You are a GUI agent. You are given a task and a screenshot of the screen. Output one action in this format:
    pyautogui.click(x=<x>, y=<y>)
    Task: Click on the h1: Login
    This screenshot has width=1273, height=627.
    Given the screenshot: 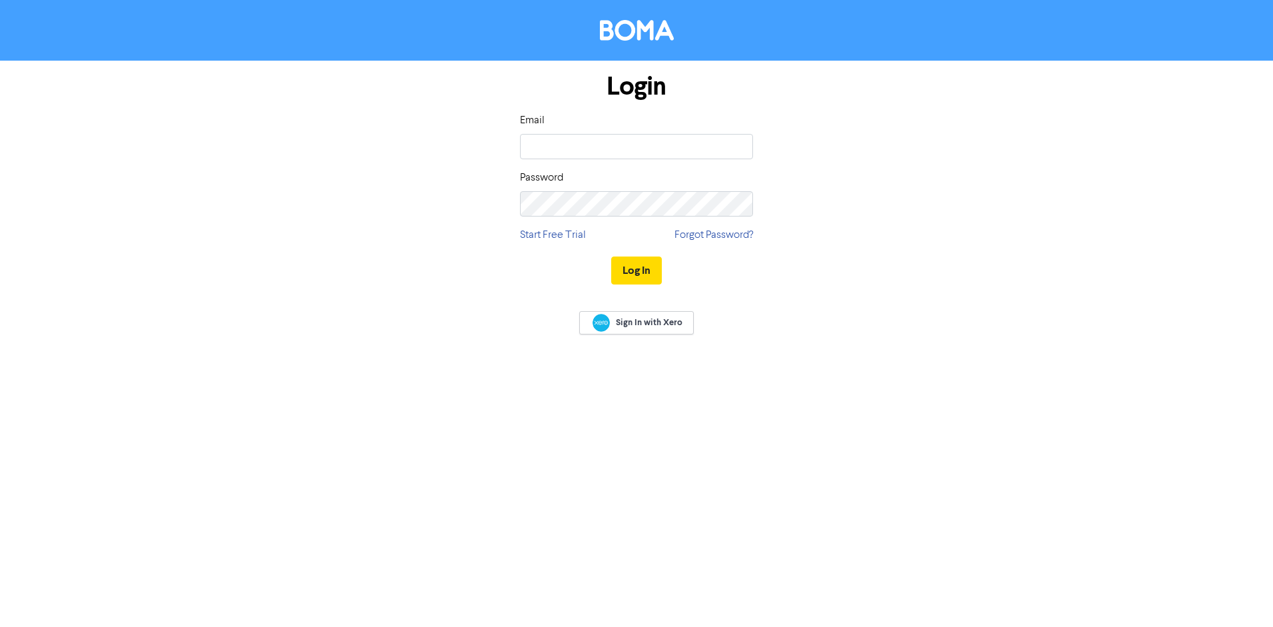 What is the action you would take?
    pyautogui.click(x=637, y=87)
    